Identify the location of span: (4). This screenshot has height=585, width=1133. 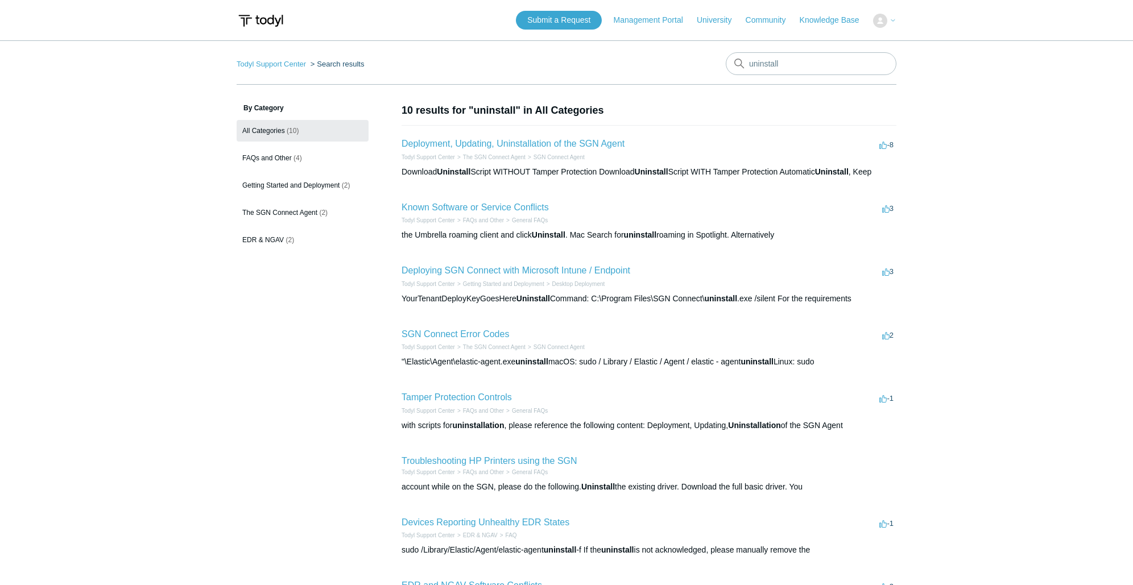
(297, 158).